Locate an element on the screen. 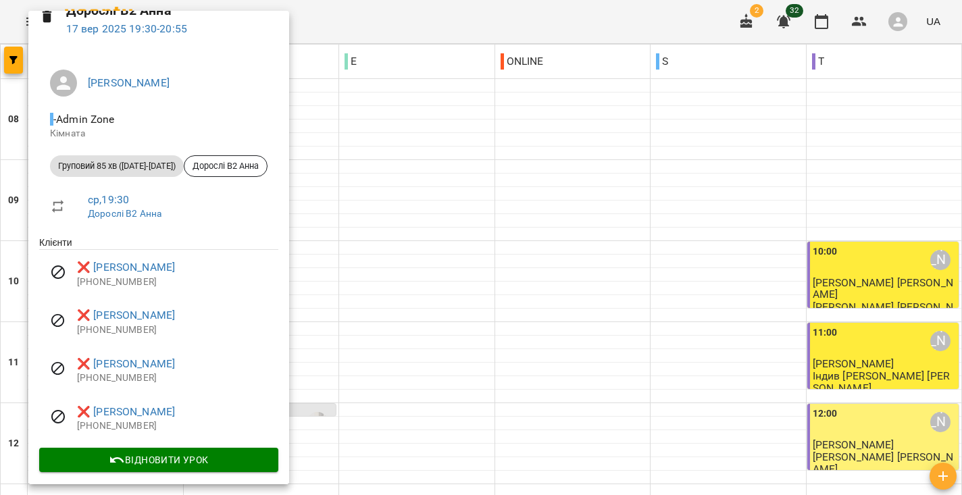 The image size is (962, 495). a: Дорослі В2 Анна is located at coordinates (124, 214).